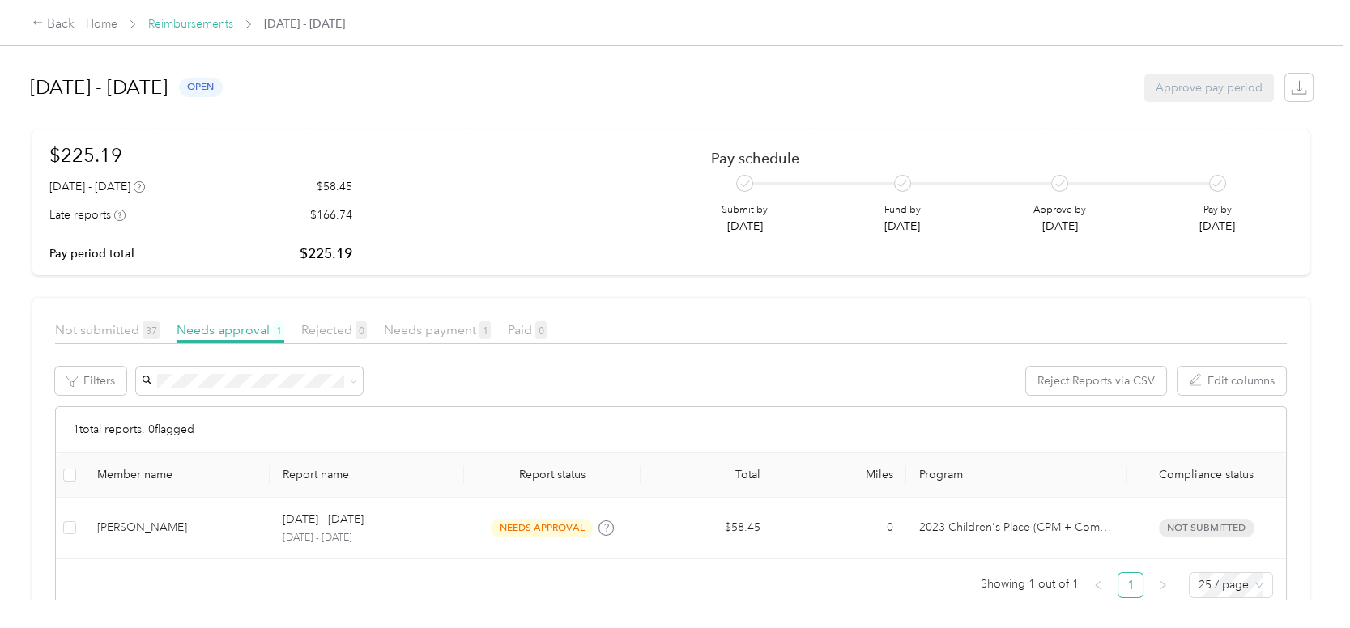 This screenshot has height=628, width=1350. Describe the element at coordinates (988, 158) in the screenshot. I see `h2: Pay schedule` at that location.